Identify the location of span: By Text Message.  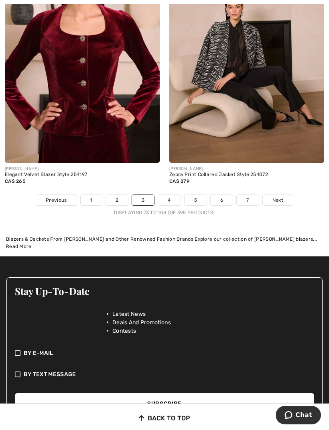
(50, 374).